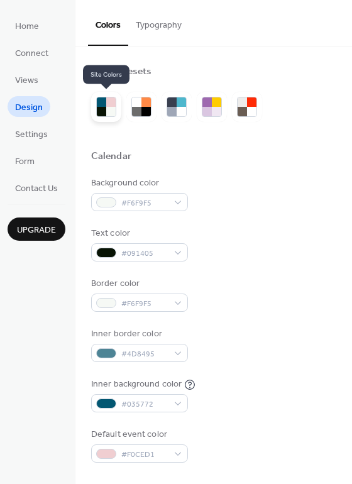  What do you see at coordinates (25, 160) in the screenshot?
I see `a: Form` at bounding box center [25, 160].